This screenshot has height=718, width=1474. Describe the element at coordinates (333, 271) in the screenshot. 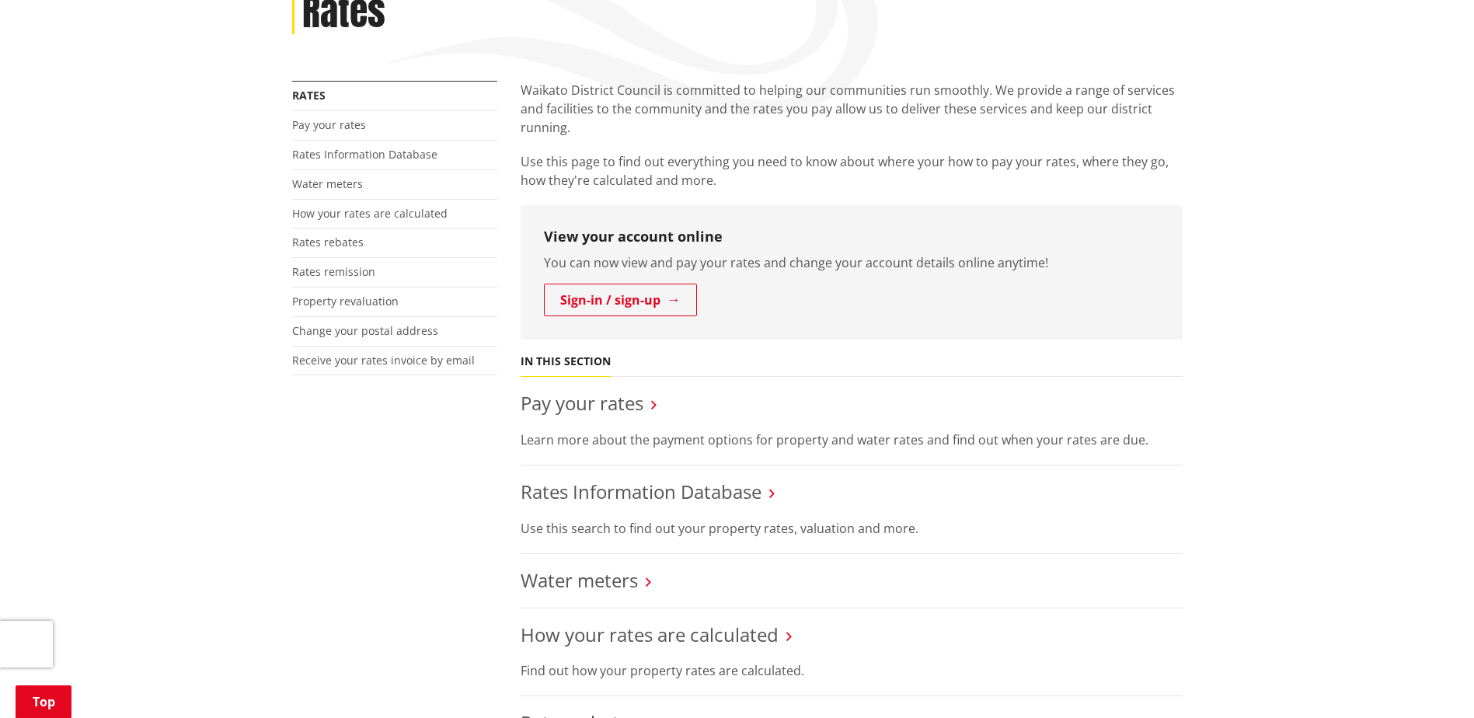

I see `a: Rates remission` at that location.